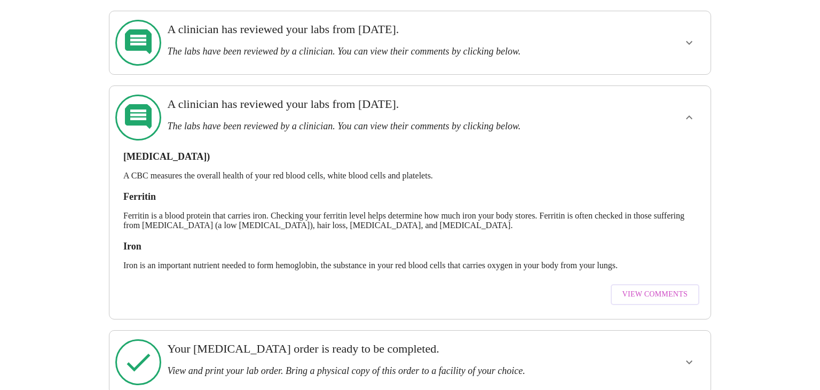  Describe the element at coordinates (410, 246) in the screenshot. I see `h3: Iron` at that location.